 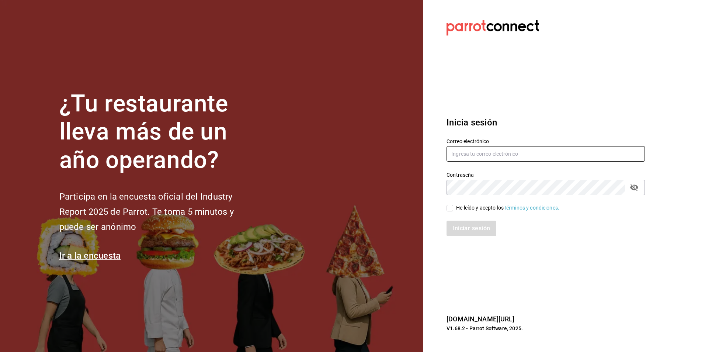 What do you see at coordinates (159, 212) in the screenshot?
I see `h2: Participa en la encuesta oficial del Industry Report 2025 de Parrot. Te toma 5 minutos y puede se...` at bounding box center [159, 212].